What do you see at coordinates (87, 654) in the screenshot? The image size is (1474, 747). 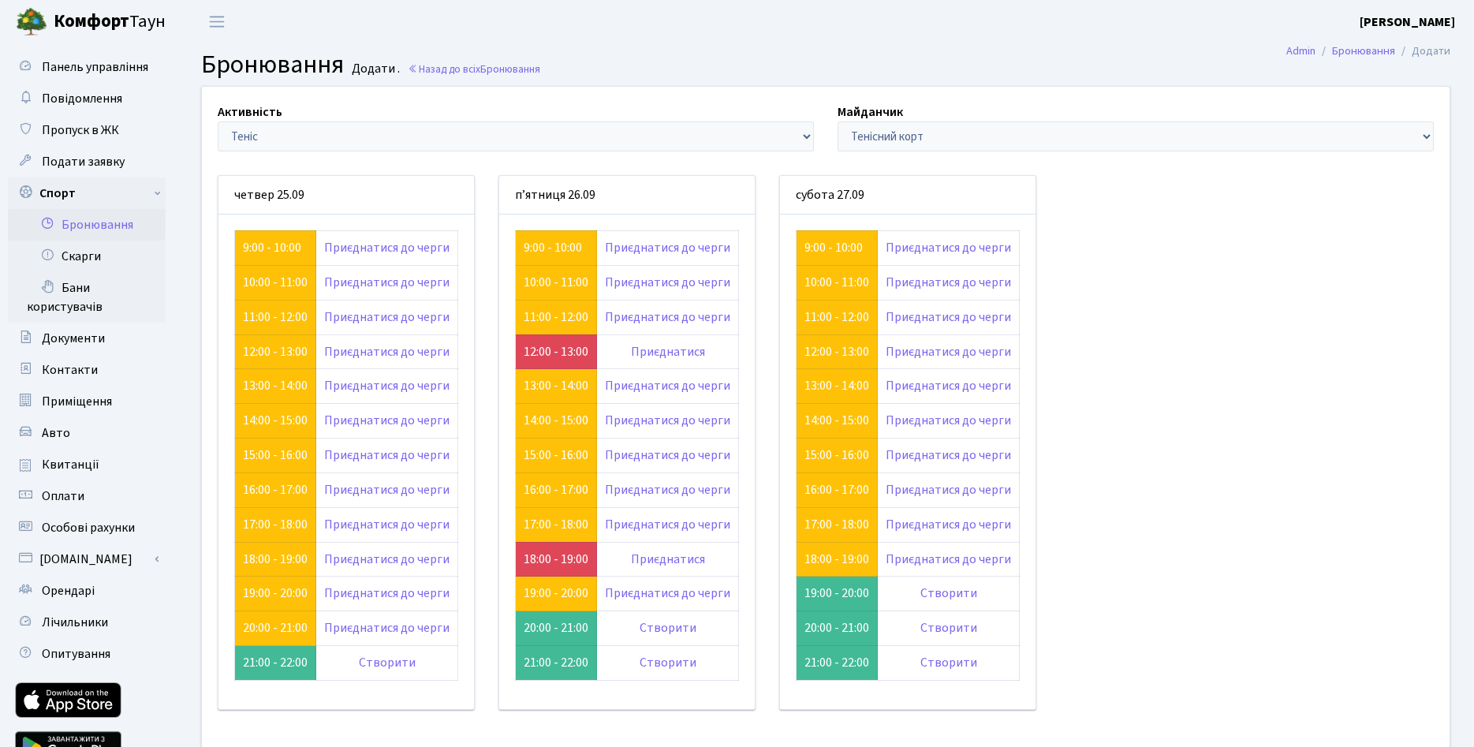 I see `a: Опитування` at bounding box center [87, 654].